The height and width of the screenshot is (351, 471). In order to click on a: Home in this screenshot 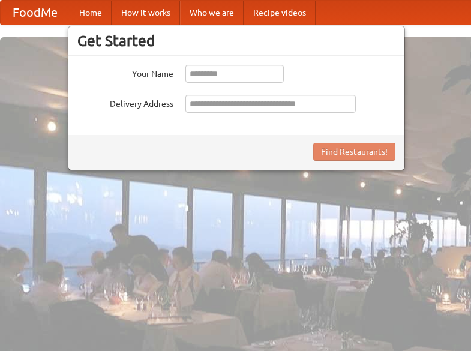, I will do `click(91, 13)`.